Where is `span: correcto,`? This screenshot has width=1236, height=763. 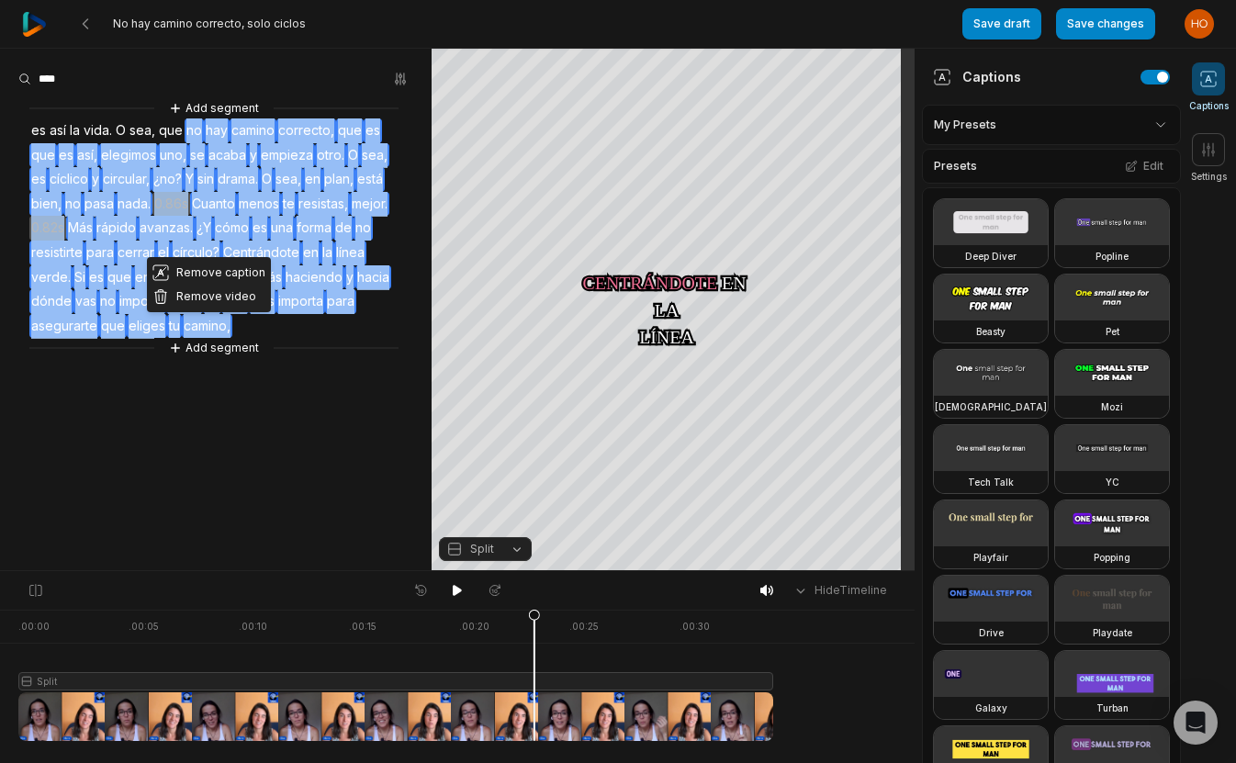
span: correcto, is located at coordinates (306, 130).